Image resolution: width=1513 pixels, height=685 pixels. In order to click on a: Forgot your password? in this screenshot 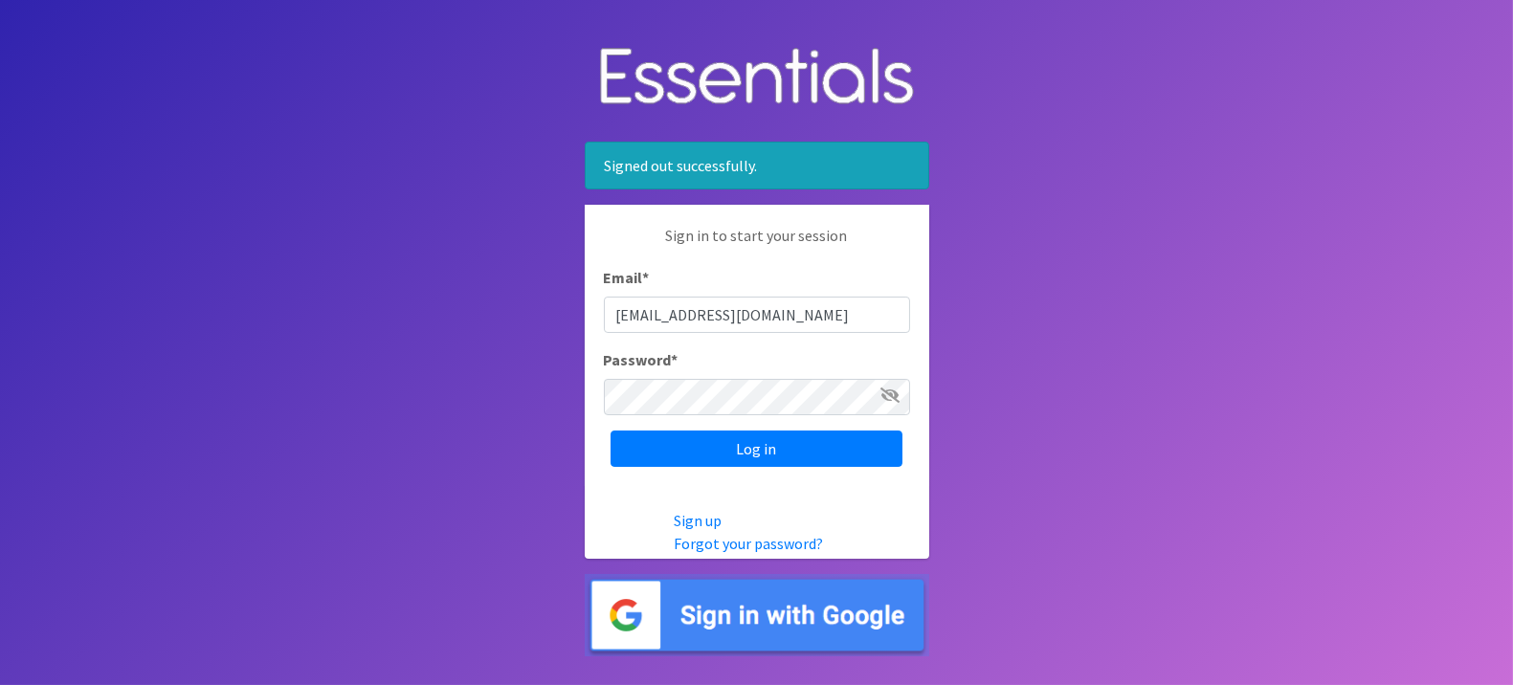, I will do `click(748, 544)`.